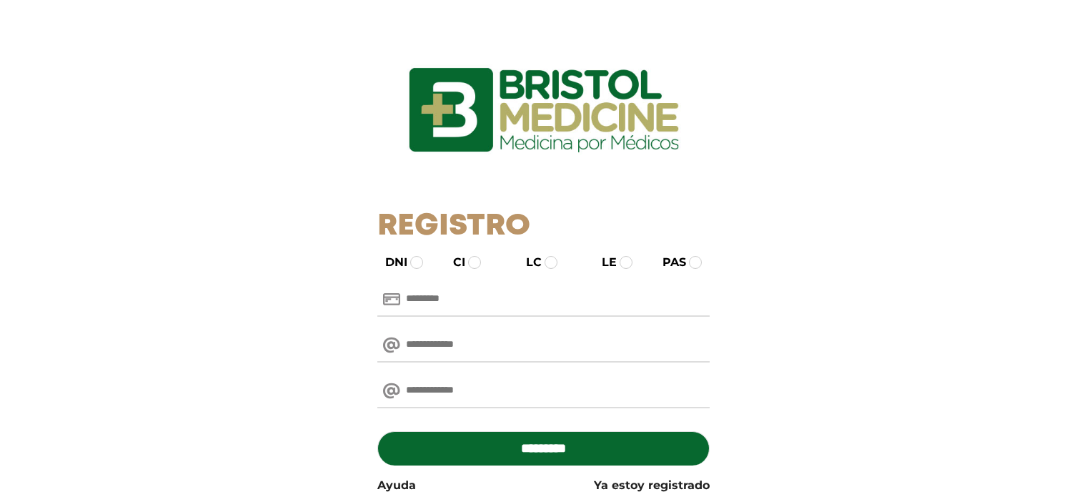 The image size is (1087, 497). I want to click on a: Ya estoy registrado, so click(652, 485).